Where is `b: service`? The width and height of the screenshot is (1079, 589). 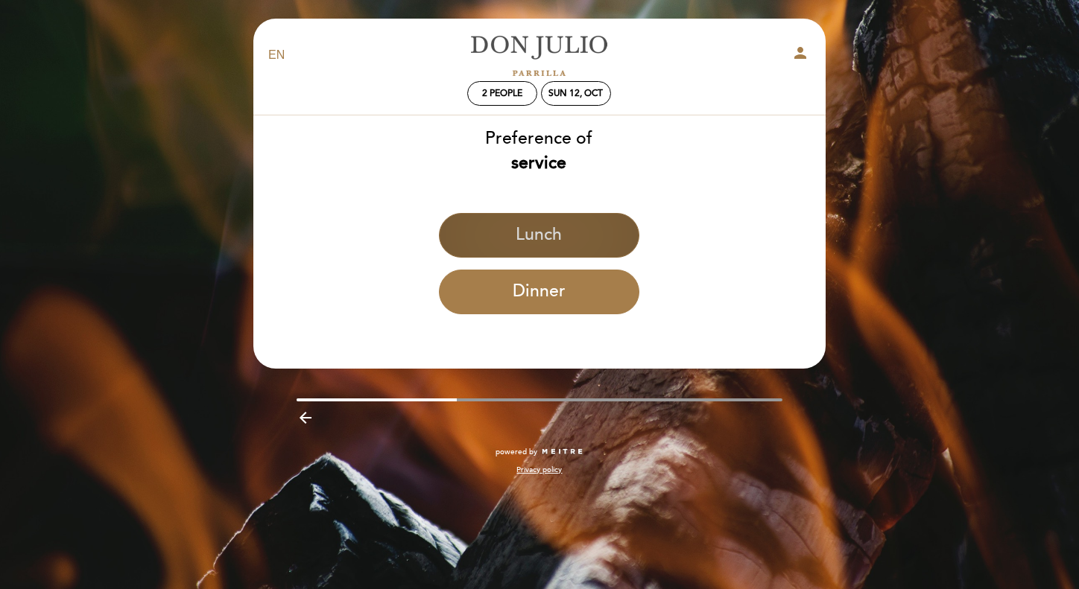
b: service is located at coordinates (539, 163).